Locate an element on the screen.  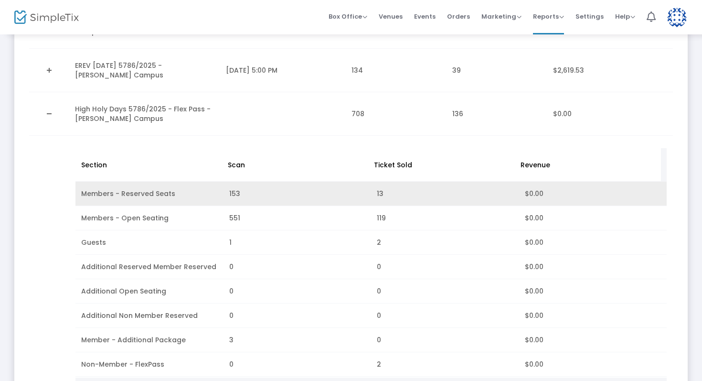
td: 39 is located at coordinates (497, 70).